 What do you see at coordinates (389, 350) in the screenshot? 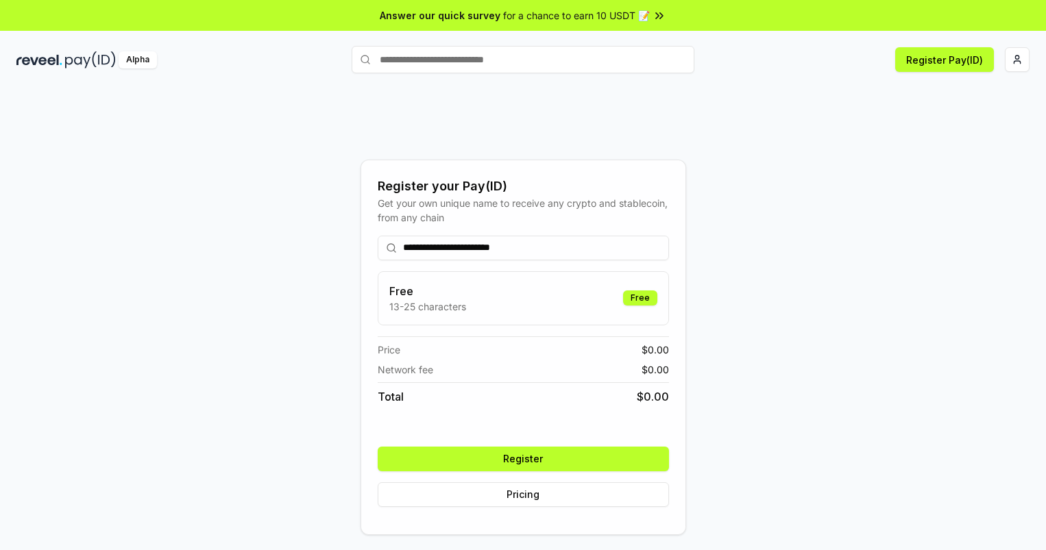
I see `span: Price` at bounding box center [389, 350].